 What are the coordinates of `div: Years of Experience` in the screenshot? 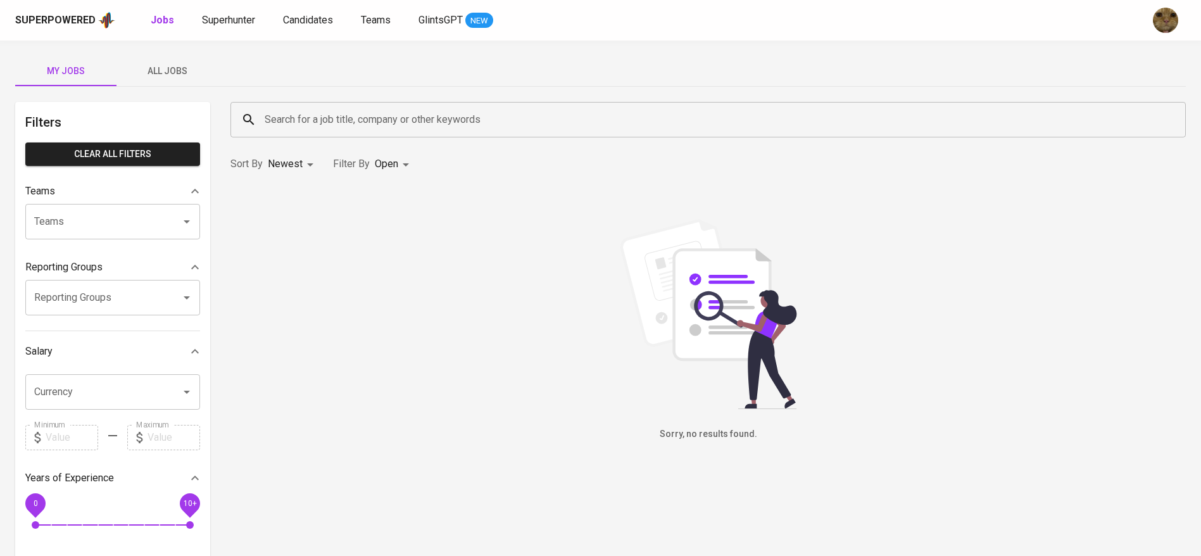 It's located at (113, 478).